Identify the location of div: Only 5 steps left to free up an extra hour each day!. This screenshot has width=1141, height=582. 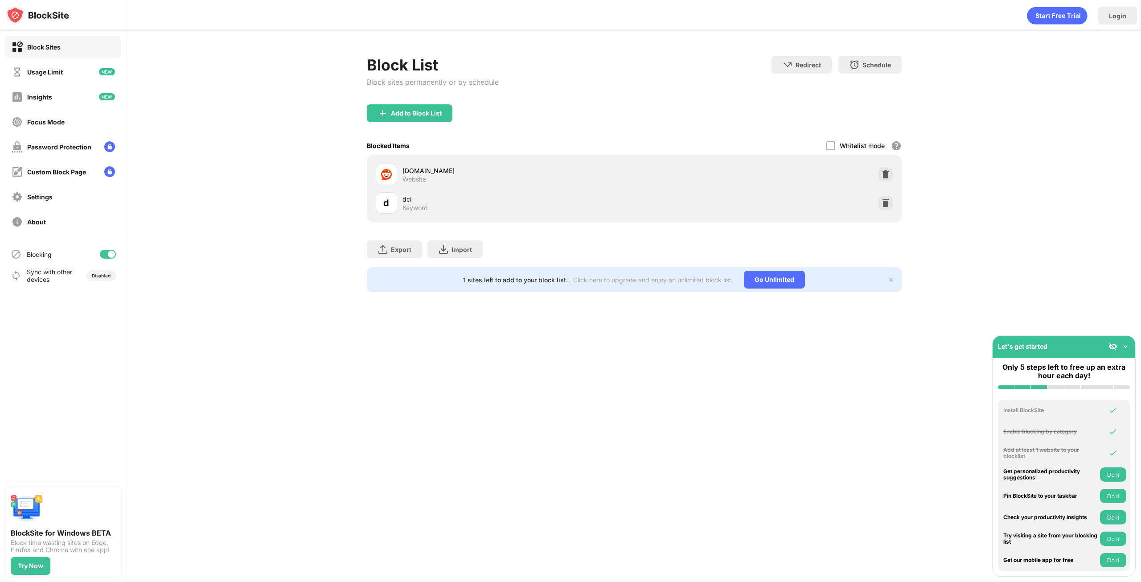
(1064, 371).